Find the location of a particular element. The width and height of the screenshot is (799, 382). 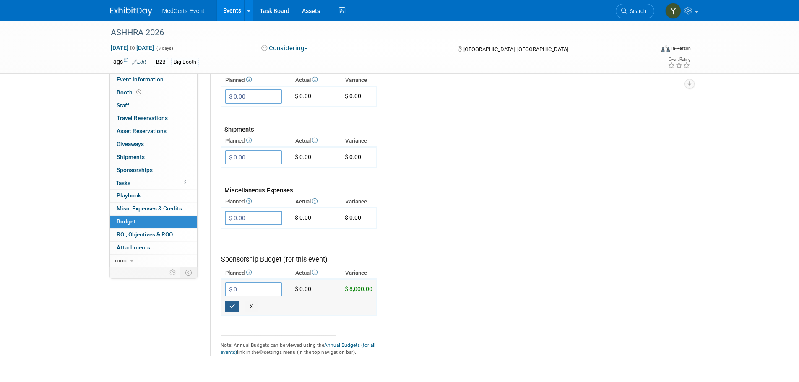

div: Event Rating is located at coordinates (679, 60).